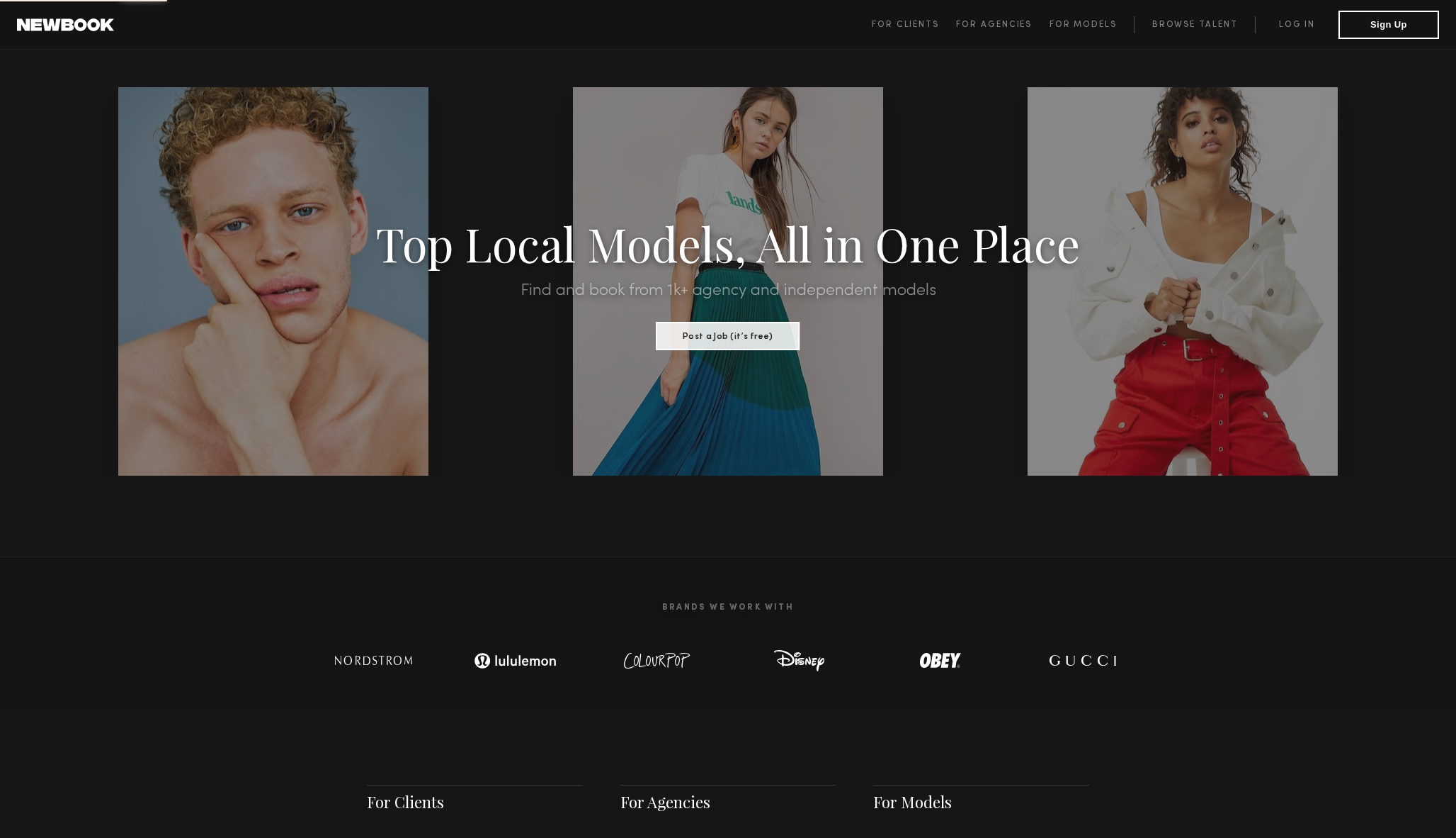 The height and width of the screenshot is (838, 1456). What do you see at coordinates (516, 661) in the screenshot?
I see `img: logo-lulu.svg` at bounding box center [516, 661].